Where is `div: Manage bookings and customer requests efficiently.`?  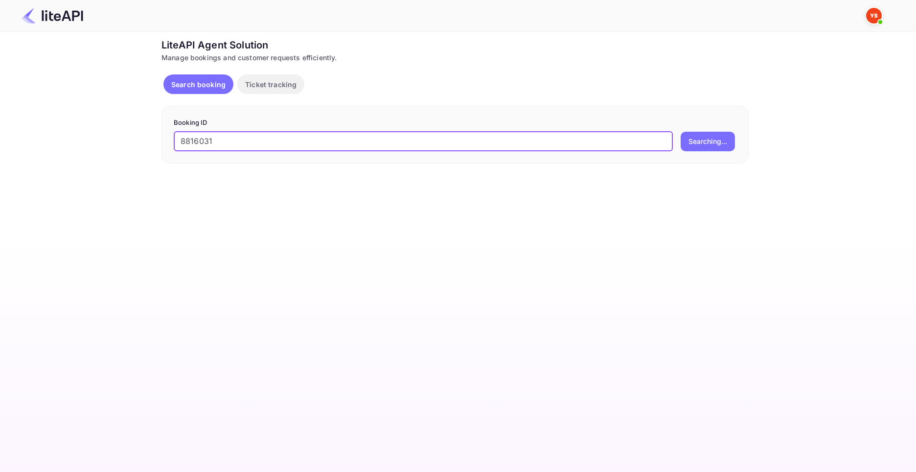
div: Manage bookings and customer requests efficiently. is located at coordinates (455, 57).